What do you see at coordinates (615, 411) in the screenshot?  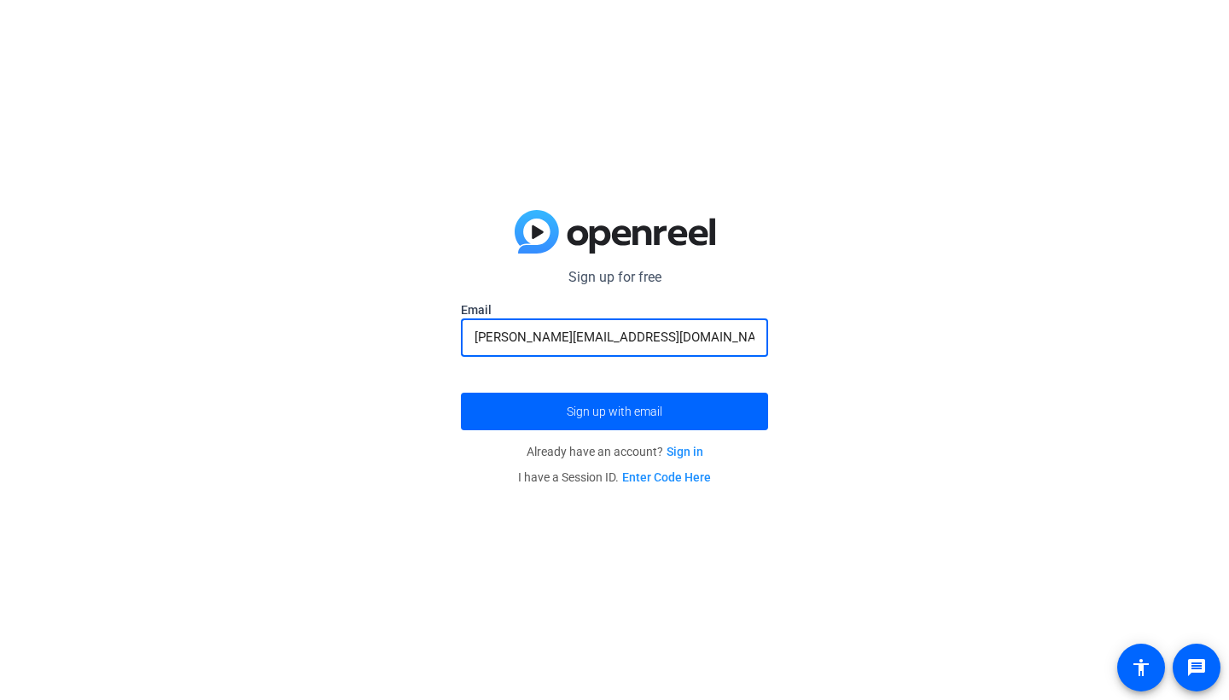 I see `button: Sign up with email` at bounding box center [615, 411].